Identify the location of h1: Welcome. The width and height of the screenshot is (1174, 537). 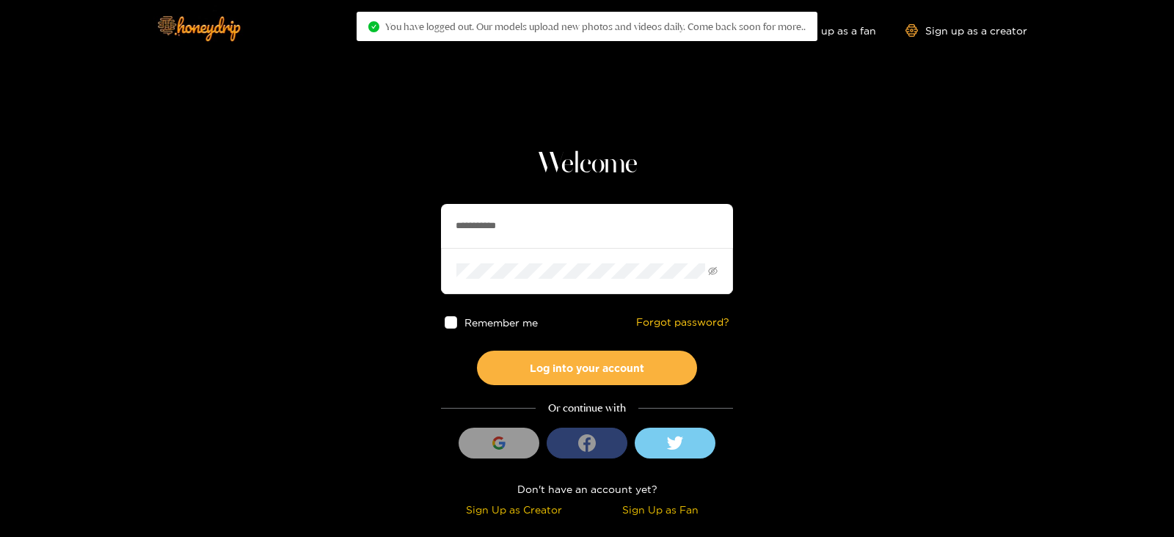
(587, 164).